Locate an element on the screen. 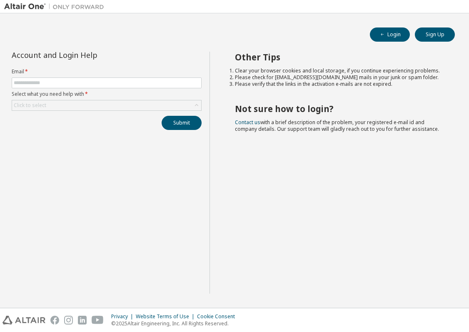 The image size is (469, 332). div: Account and Login Help is located at coordinates (87, 55).